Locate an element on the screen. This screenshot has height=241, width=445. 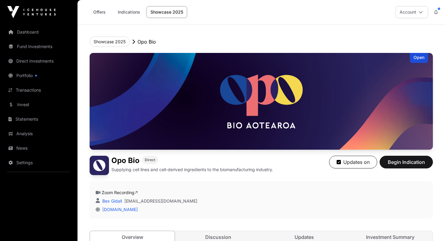
button: Begin Indication is located at coordinates (406, 162).